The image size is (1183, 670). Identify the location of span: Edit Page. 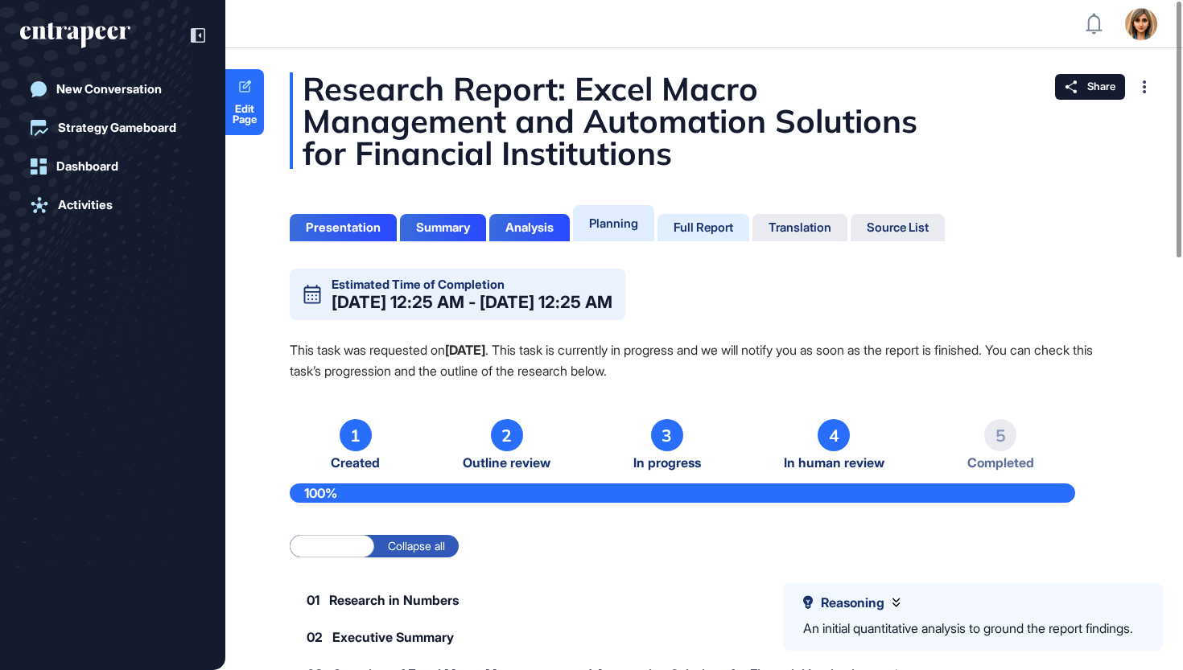
(245, 114).